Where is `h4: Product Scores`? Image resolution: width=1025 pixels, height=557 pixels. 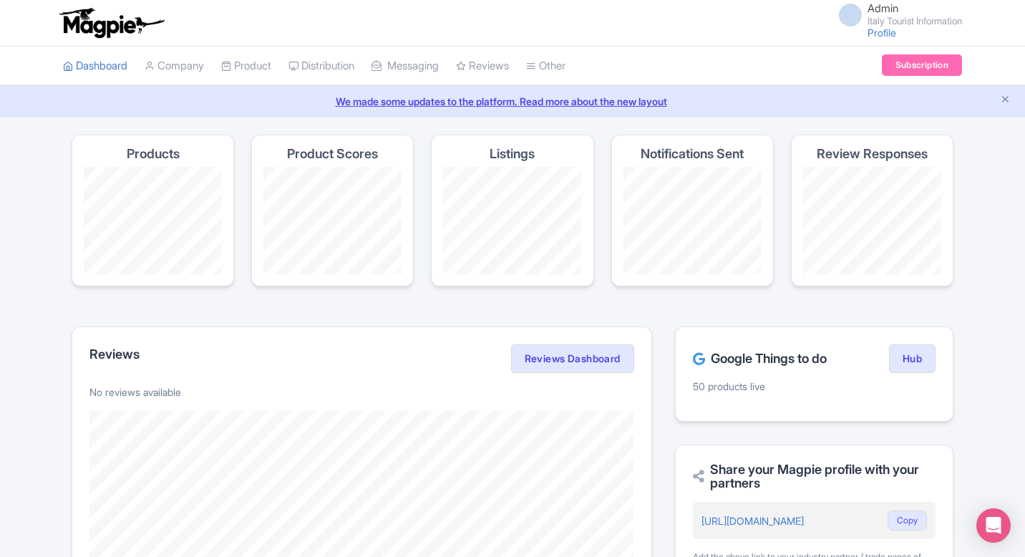 h4: Product Scores is located at coordinates (332, 154).